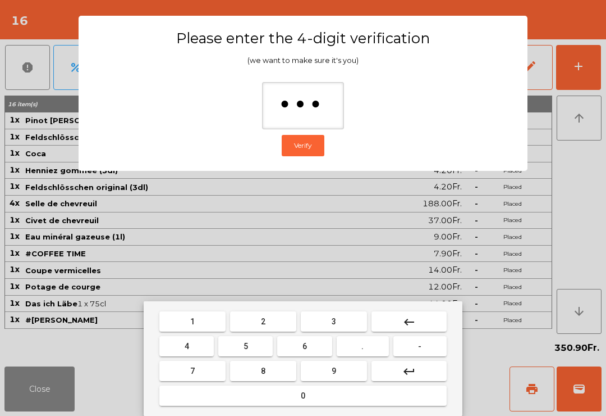 The width and height of the screenshot is (606, 416). Describe the element at coordinates (303, 60) in the screenshot. I see `span: (we want to make sure it's you)` at that location.